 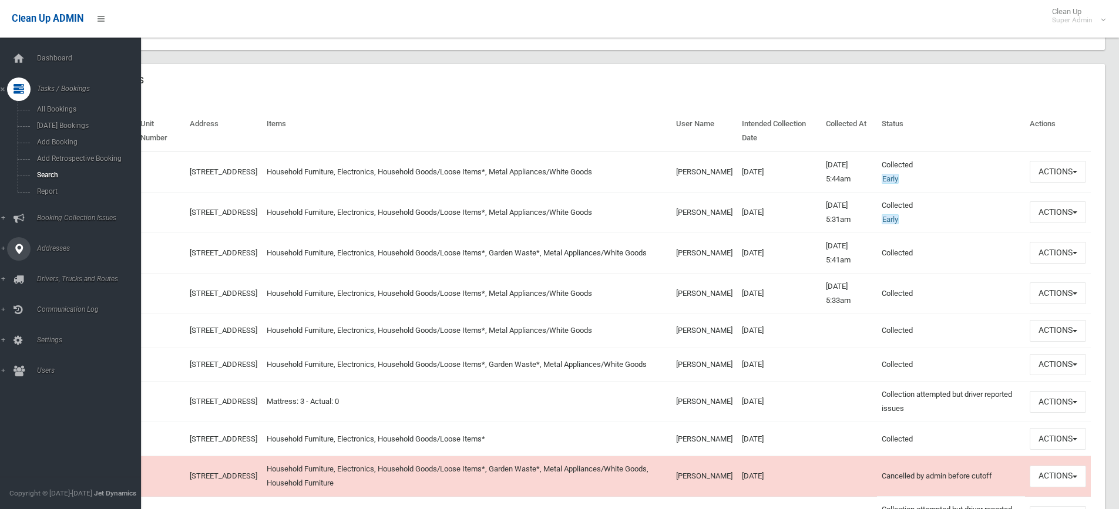 What do you see at coordinates (92, 340) in the screenshot?
I see `span: Settings` at bounding box center [92, 340].